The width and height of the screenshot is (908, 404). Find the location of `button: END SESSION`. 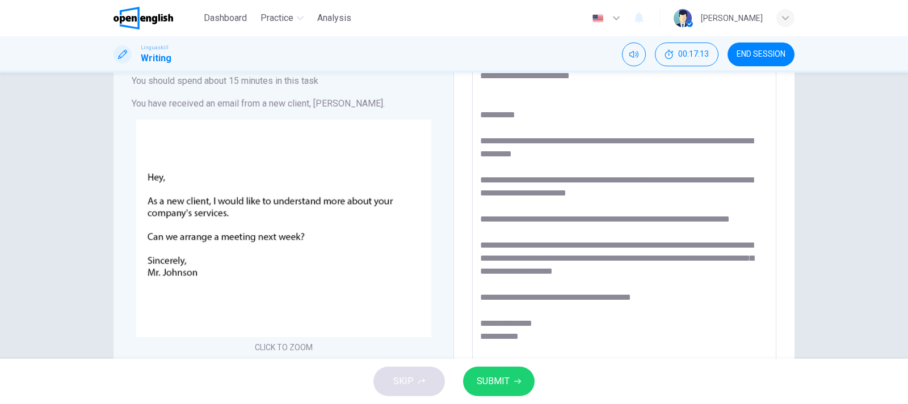

button: END SESSION is located at coordinates (761, 54).